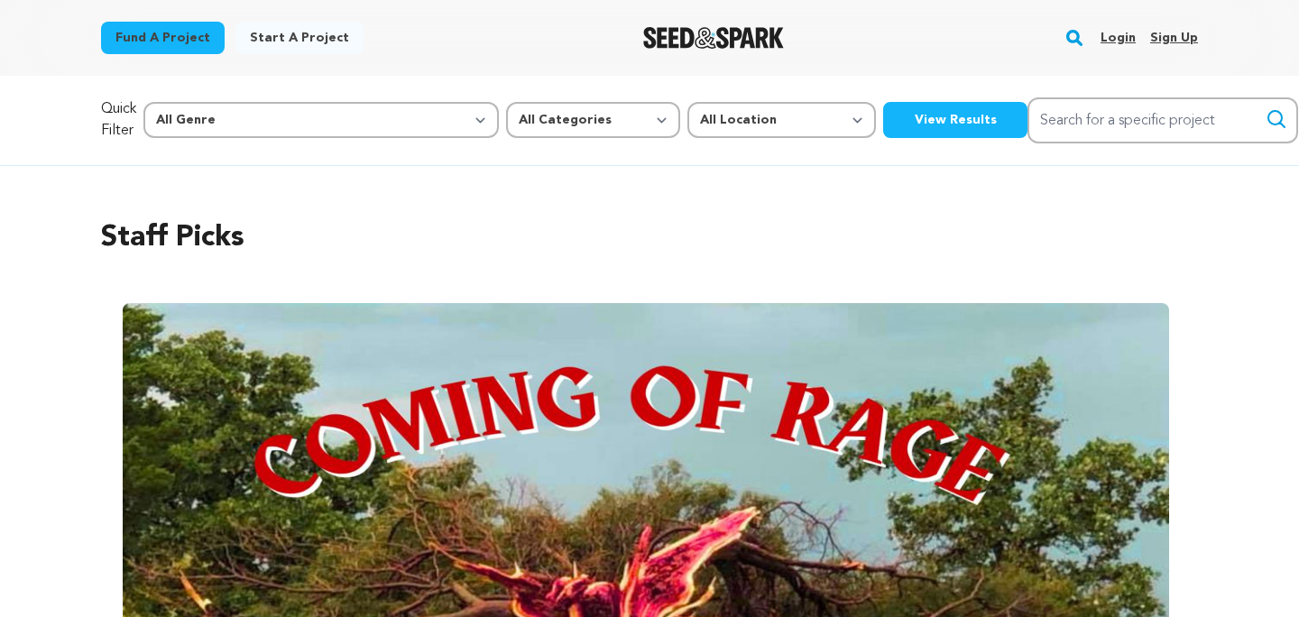 Image resolution: width=1299 pixels, height=617 pixels. What do you see at coordinates (1174, 38) in the screenshot?
I see `a: Sign up` at bounding box center [1174, 38].